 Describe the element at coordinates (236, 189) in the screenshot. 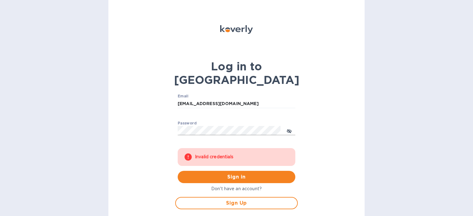

I see `p: Don't have an account?` at that location.